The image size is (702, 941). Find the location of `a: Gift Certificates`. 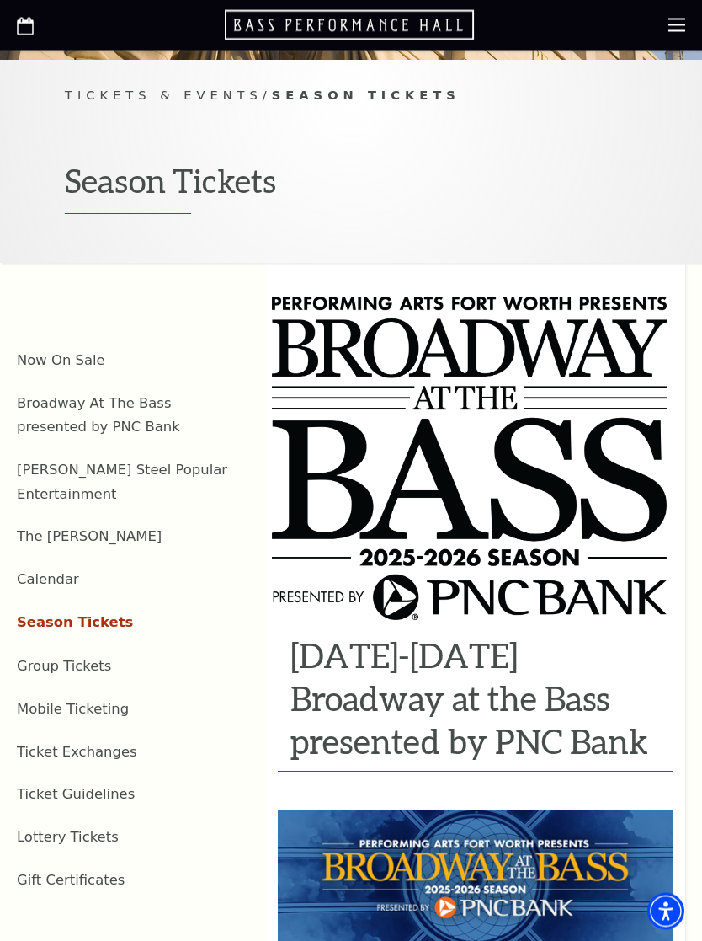

a: Gift Certificates is located at coordinates (71, 880).